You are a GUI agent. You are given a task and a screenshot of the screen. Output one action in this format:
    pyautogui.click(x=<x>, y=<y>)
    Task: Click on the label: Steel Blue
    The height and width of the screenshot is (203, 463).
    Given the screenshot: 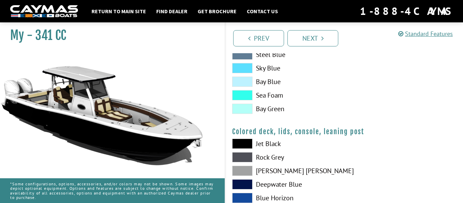 What is the action you would take?
    pyautogui.click(x=285, y=55)
    